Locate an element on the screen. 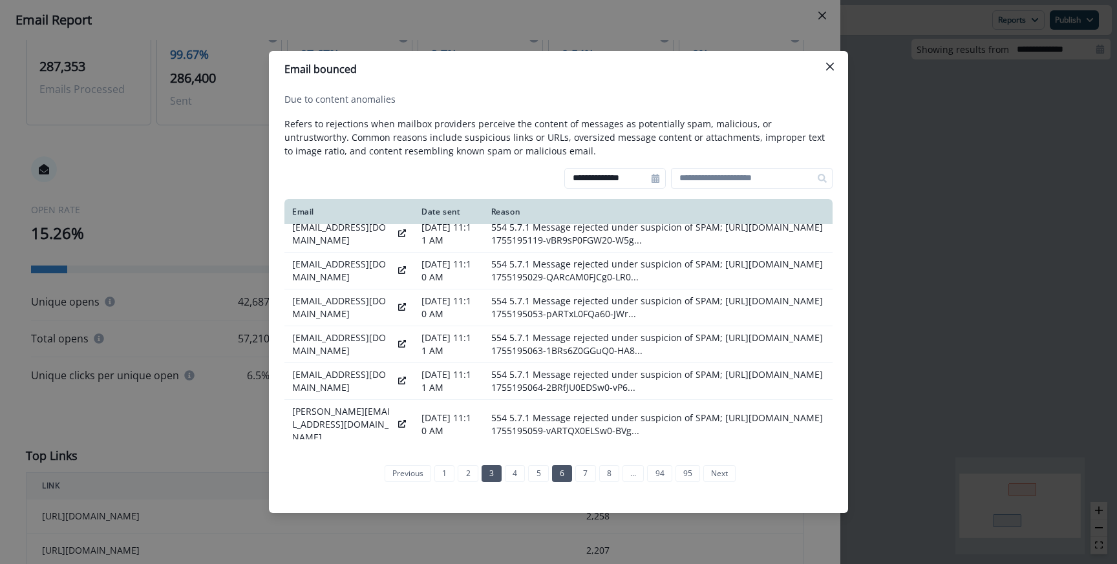 The height and width of the screenshot is (564, 1117). a: Page 94 is located at coordinates (659, 474).